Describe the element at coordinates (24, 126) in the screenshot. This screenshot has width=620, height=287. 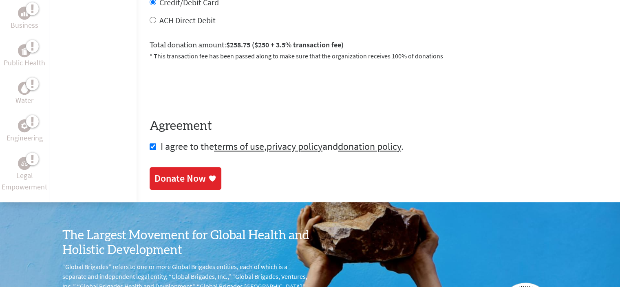
I see `div: Engineering` at that location.